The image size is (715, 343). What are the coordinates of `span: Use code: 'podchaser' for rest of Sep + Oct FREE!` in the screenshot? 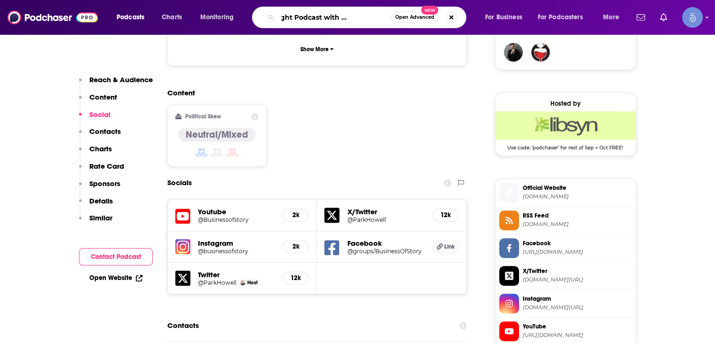 It's located at (566, 145).